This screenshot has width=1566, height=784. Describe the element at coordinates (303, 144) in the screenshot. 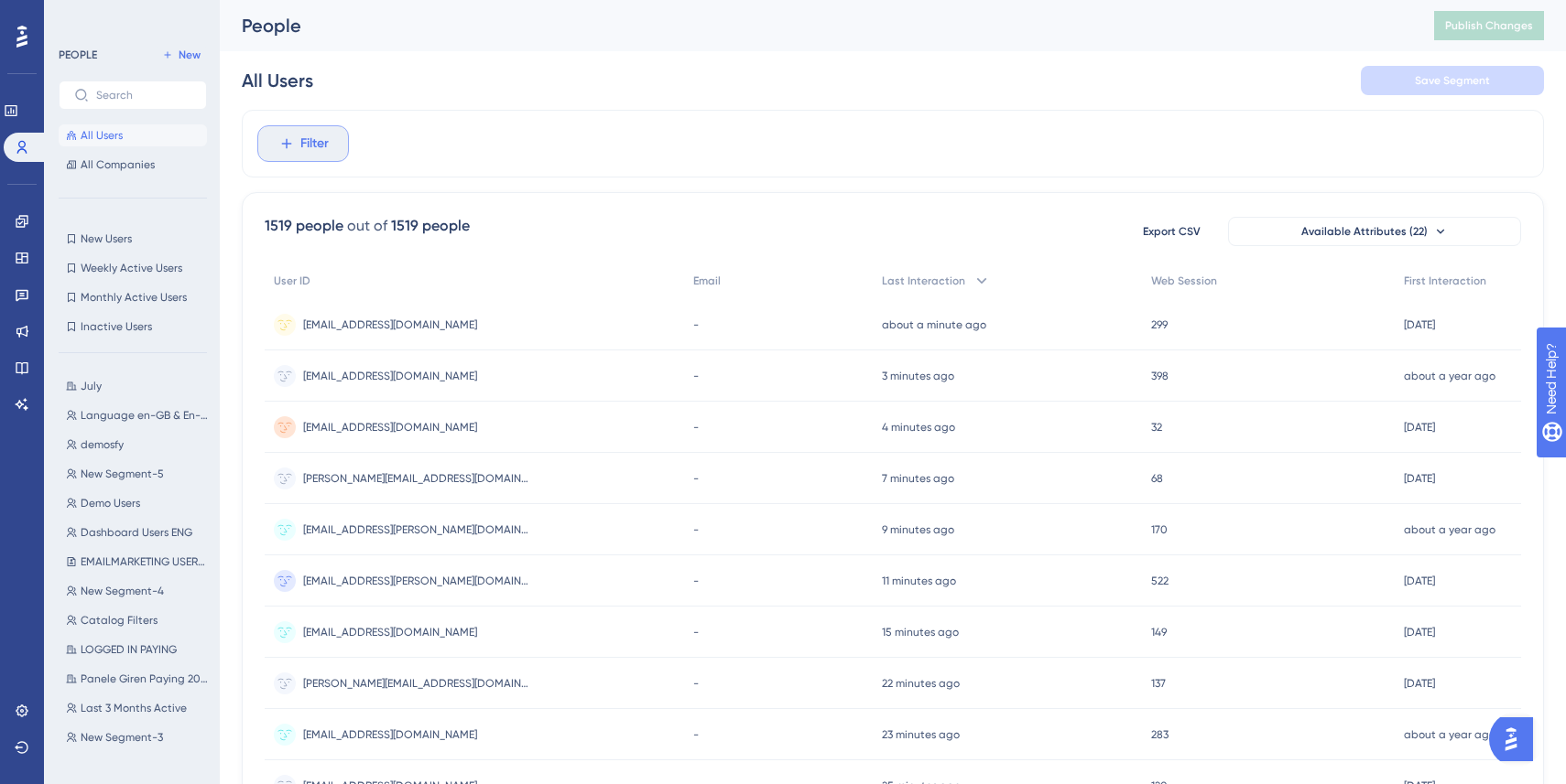

I see `button: Filter` at that location.